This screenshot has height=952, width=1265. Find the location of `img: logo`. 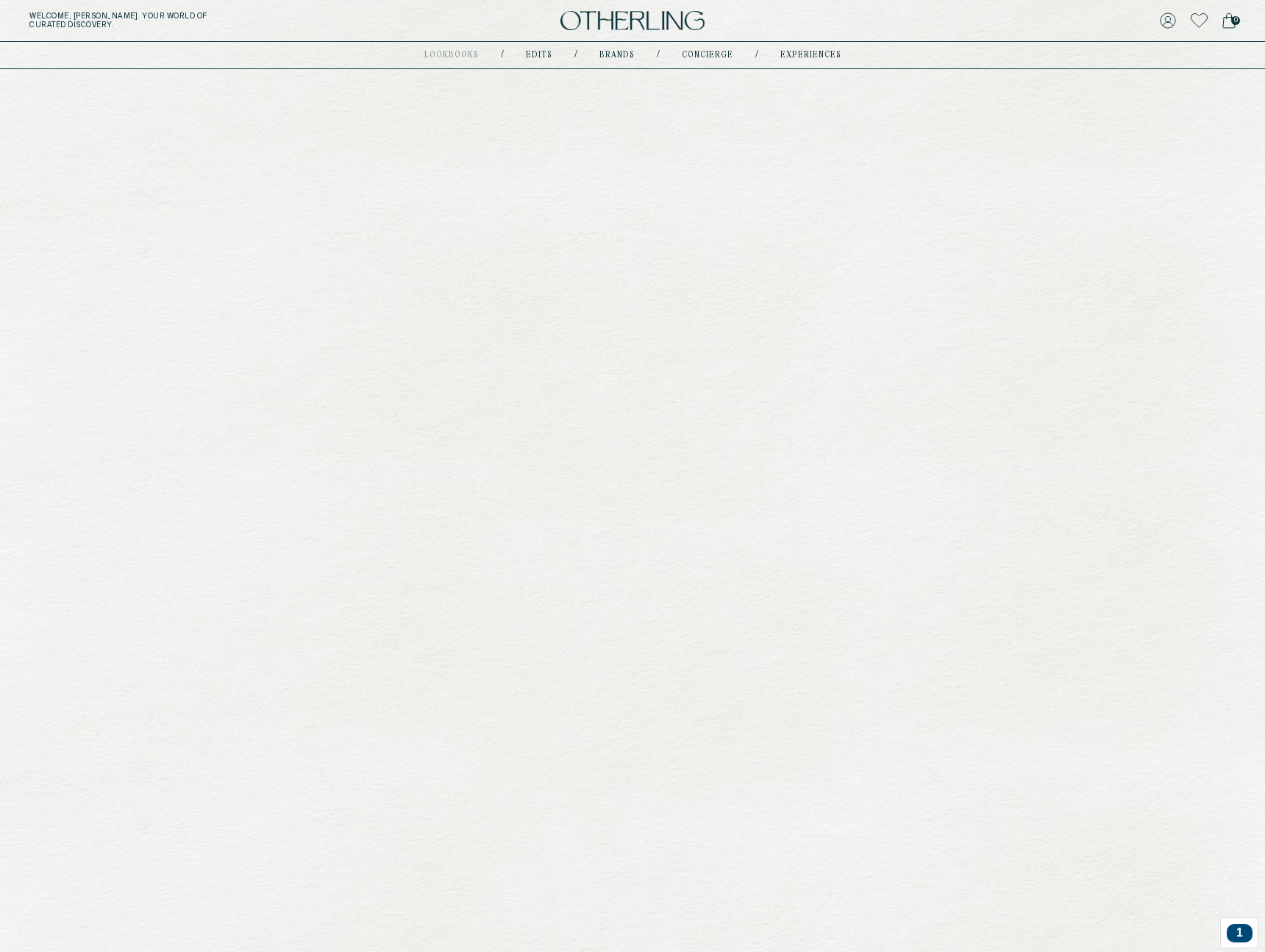

img: logo is located at coordinates (632, 20).